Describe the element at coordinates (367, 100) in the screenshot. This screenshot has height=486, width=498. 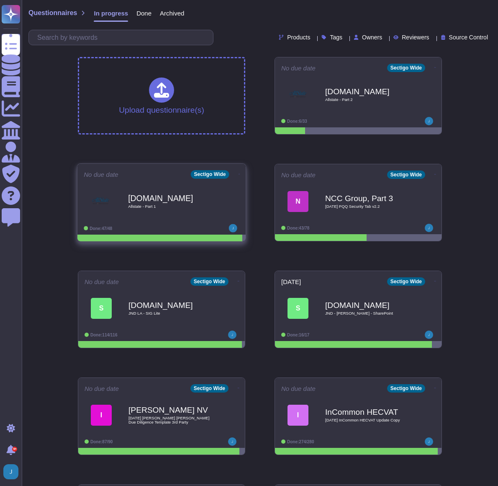
I see `span: Allstate - Part 2` at that location.